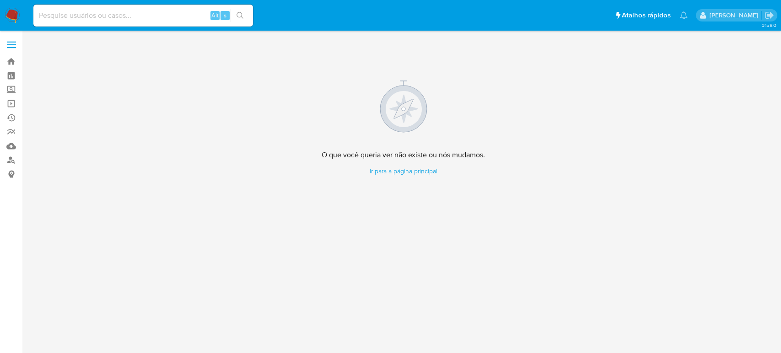  Describe the element at coordinates (240, 16) in the screenshot. I see `button: search-icon` at that location.